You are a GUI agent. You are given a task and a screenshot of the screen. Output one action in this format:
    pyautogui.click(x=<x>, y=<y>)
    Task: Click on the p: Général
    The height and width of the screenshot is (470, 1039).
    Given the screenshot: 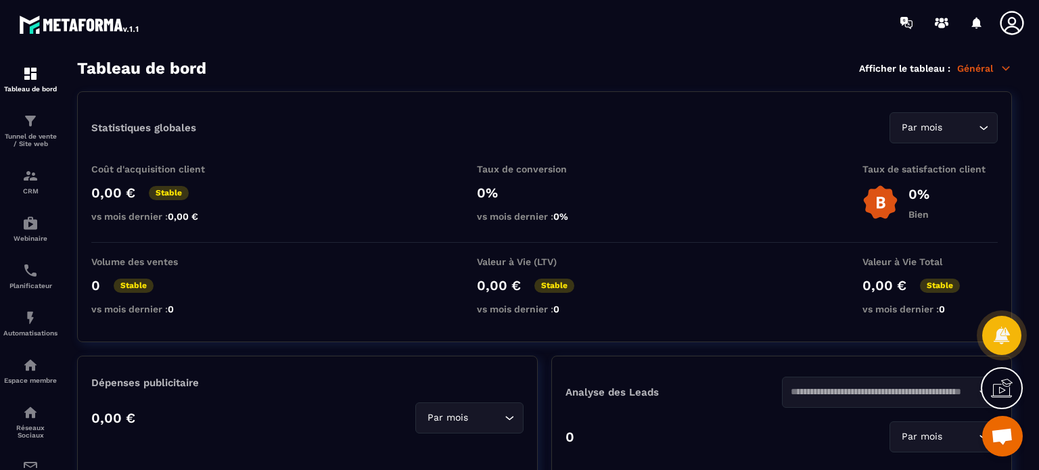 What is the action you would take?
    pyautogui.click(x=984, y=68)
    